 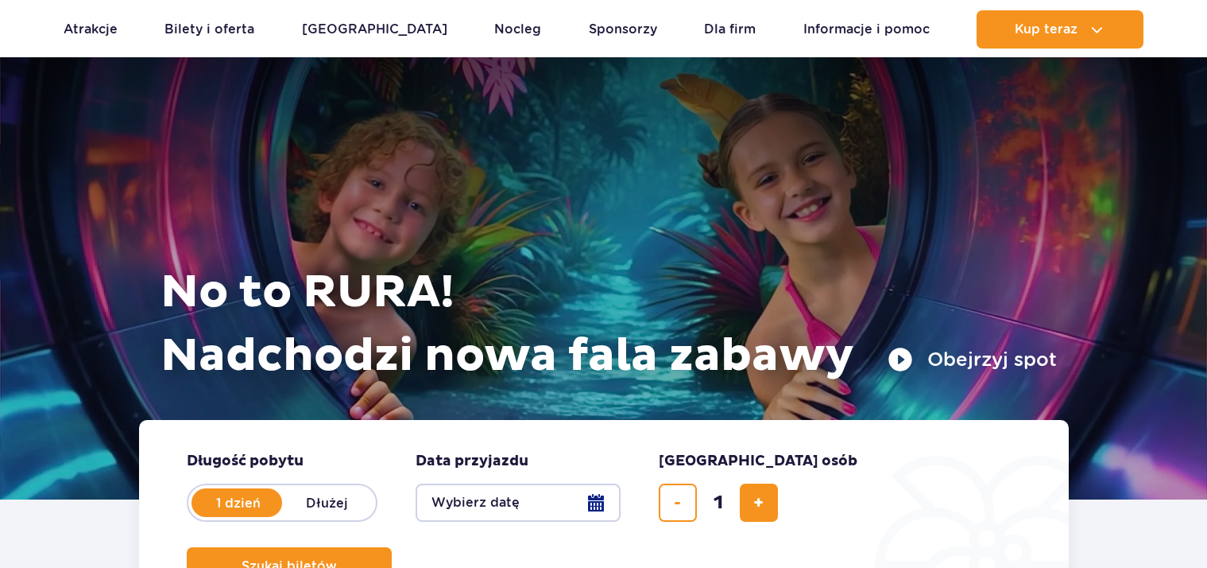 I want to click on label: Dłużej, so click(x=327, y=502).